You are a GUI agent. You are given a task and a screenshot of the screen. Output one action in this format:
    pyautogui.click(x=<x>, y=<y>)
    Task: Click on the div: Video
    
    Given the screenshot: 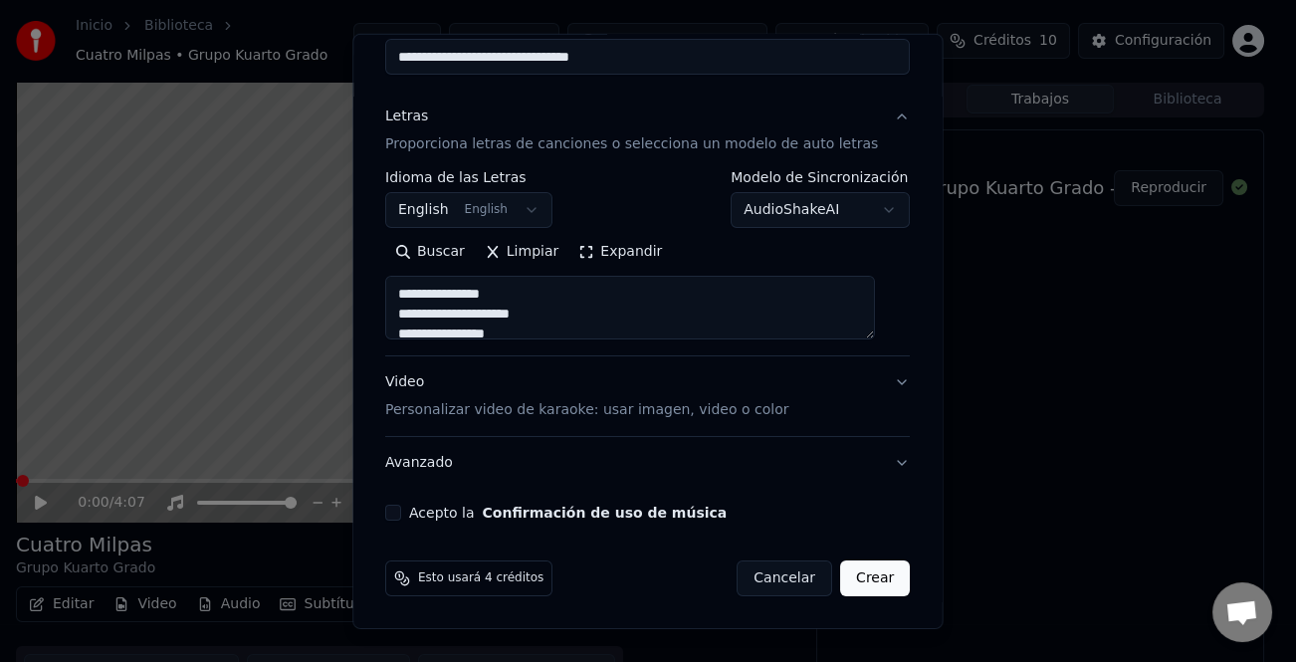 What is the action you would take?
    pyautogui.click(x=586, y=396)
    